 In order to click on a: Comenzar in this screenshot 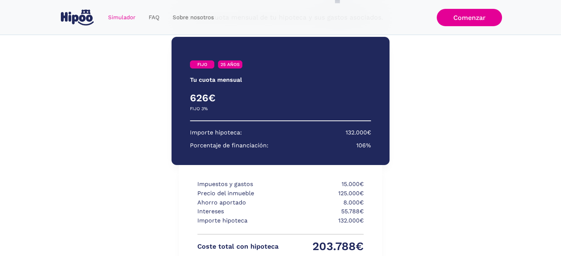, I will do `click(469, 17)`.